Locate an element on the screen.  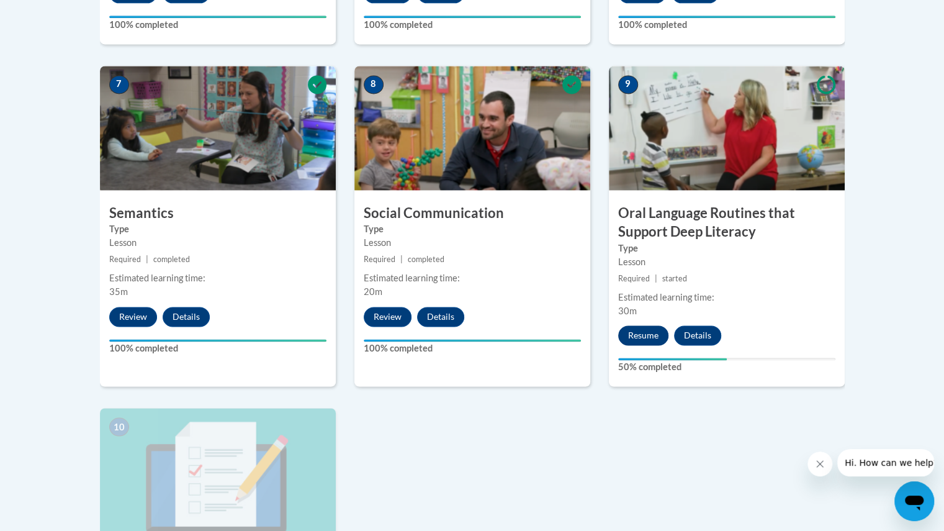
label: 50% completed is located at coordinates (727, 367).